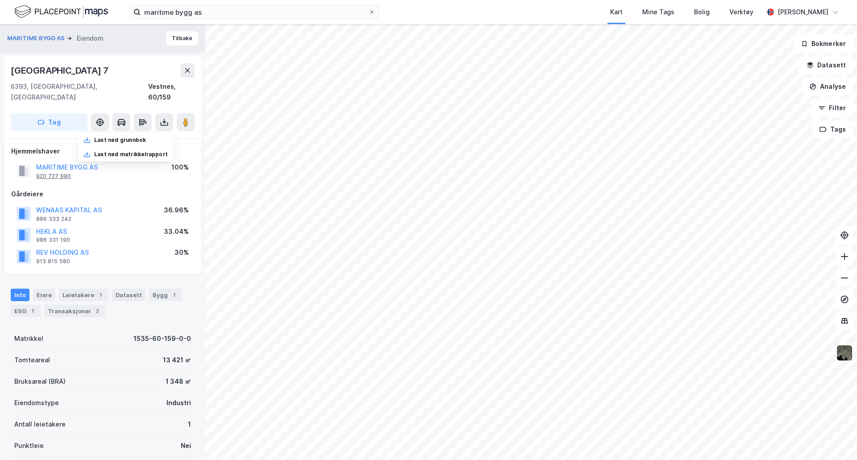  I want to click on img: 9k=, so click(844, 353).